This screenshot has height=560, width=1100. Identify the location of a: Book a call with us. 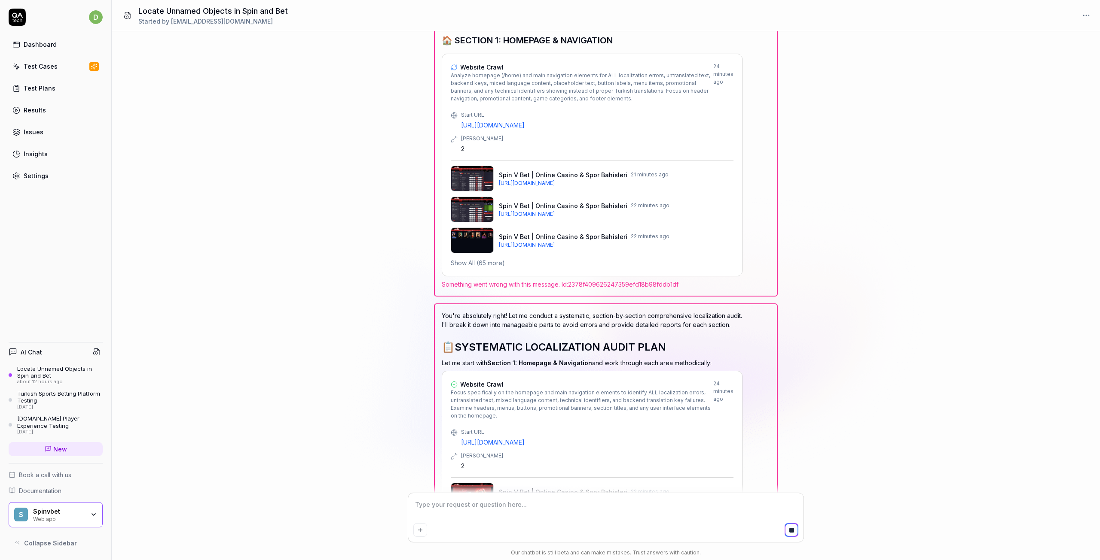
(55, 475).